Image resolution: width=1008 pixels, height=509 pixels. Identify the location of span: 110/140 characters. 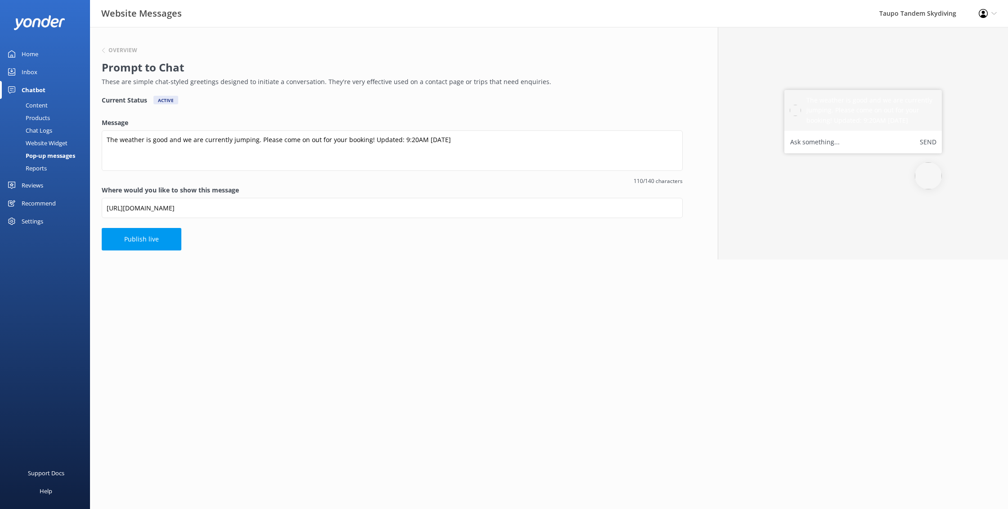
(392, 181).